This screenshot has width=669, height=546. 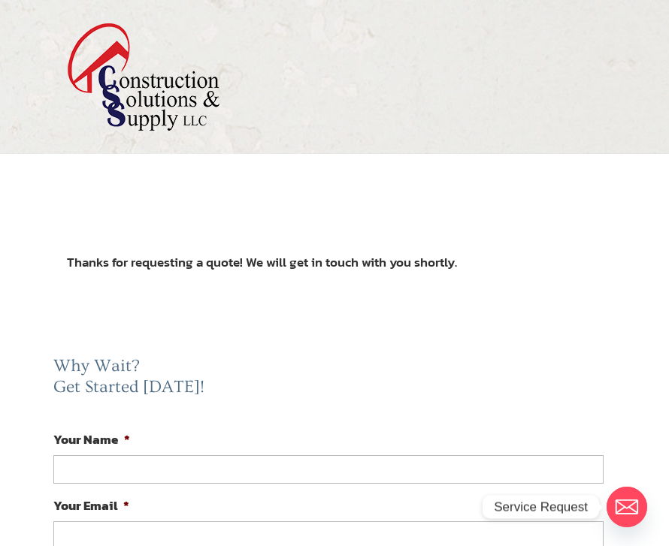 I want to click on label: Your Name, so click(x=92, y=440).